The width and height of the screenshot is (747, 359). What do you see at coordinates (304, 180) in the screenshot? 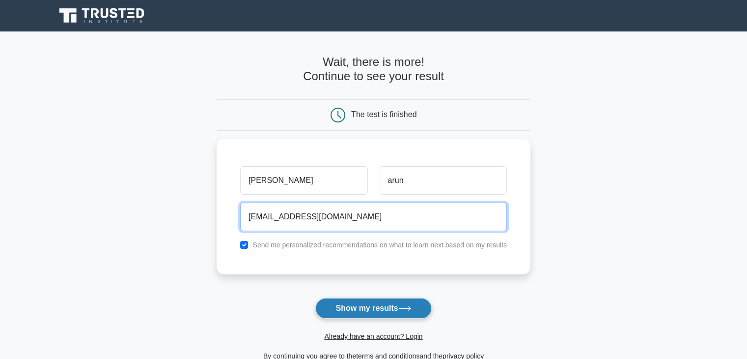
I see `input: First name` at bounding box center [304, 180].